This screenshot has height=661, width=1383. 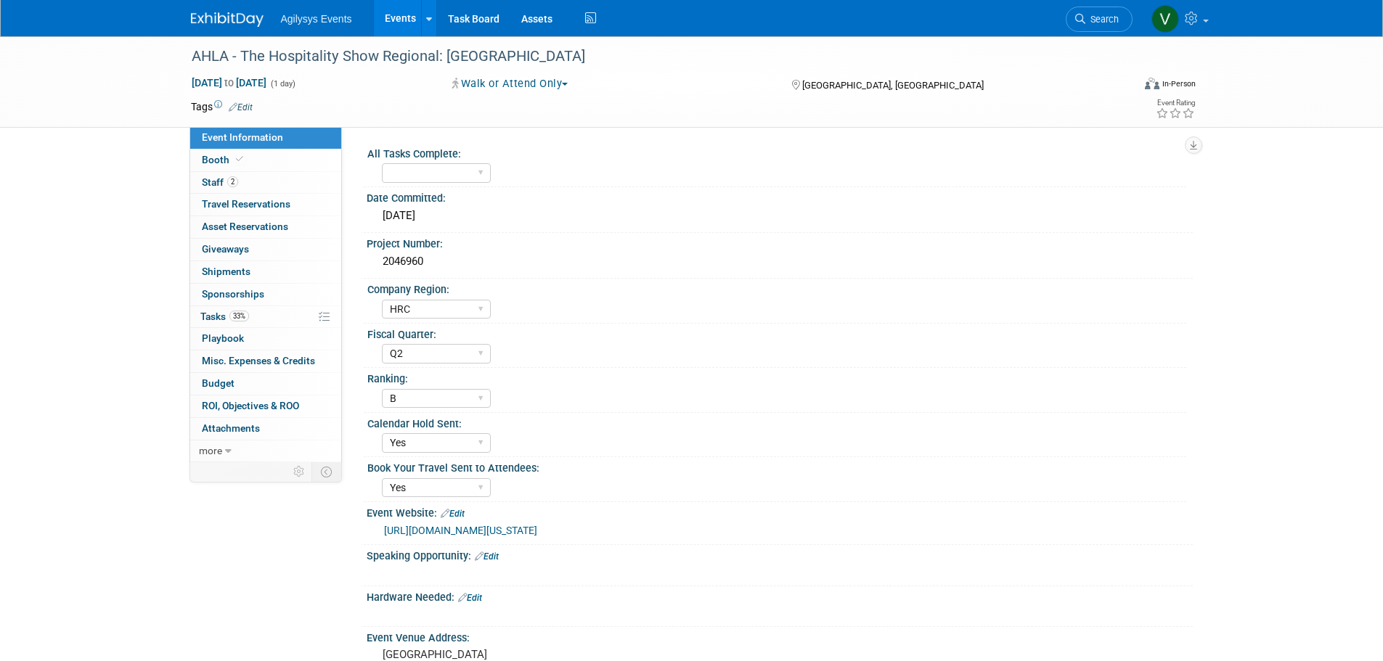 What do you see at coordinates (780, 261) in the screenshot?
I see `div: 2046960` at bounding box center [780, 261].